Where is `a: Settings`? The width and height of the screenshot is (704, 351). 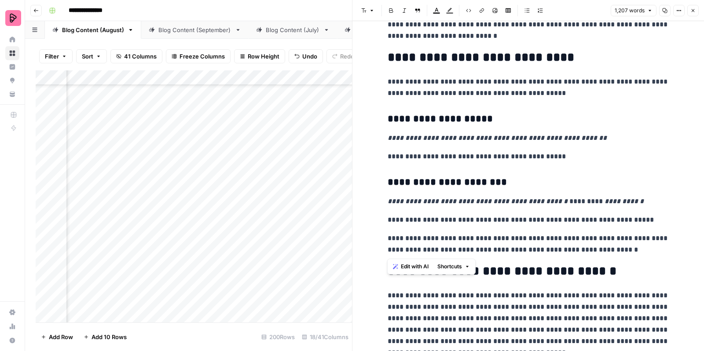
a: Settings is located at coordinates (12, 312).